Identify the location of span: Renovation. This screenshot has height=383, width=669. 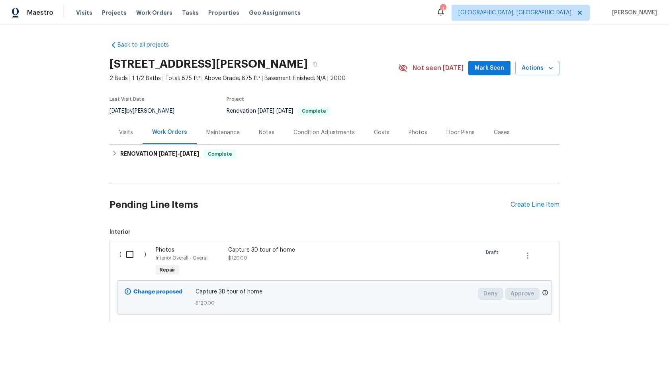
(278, 111).